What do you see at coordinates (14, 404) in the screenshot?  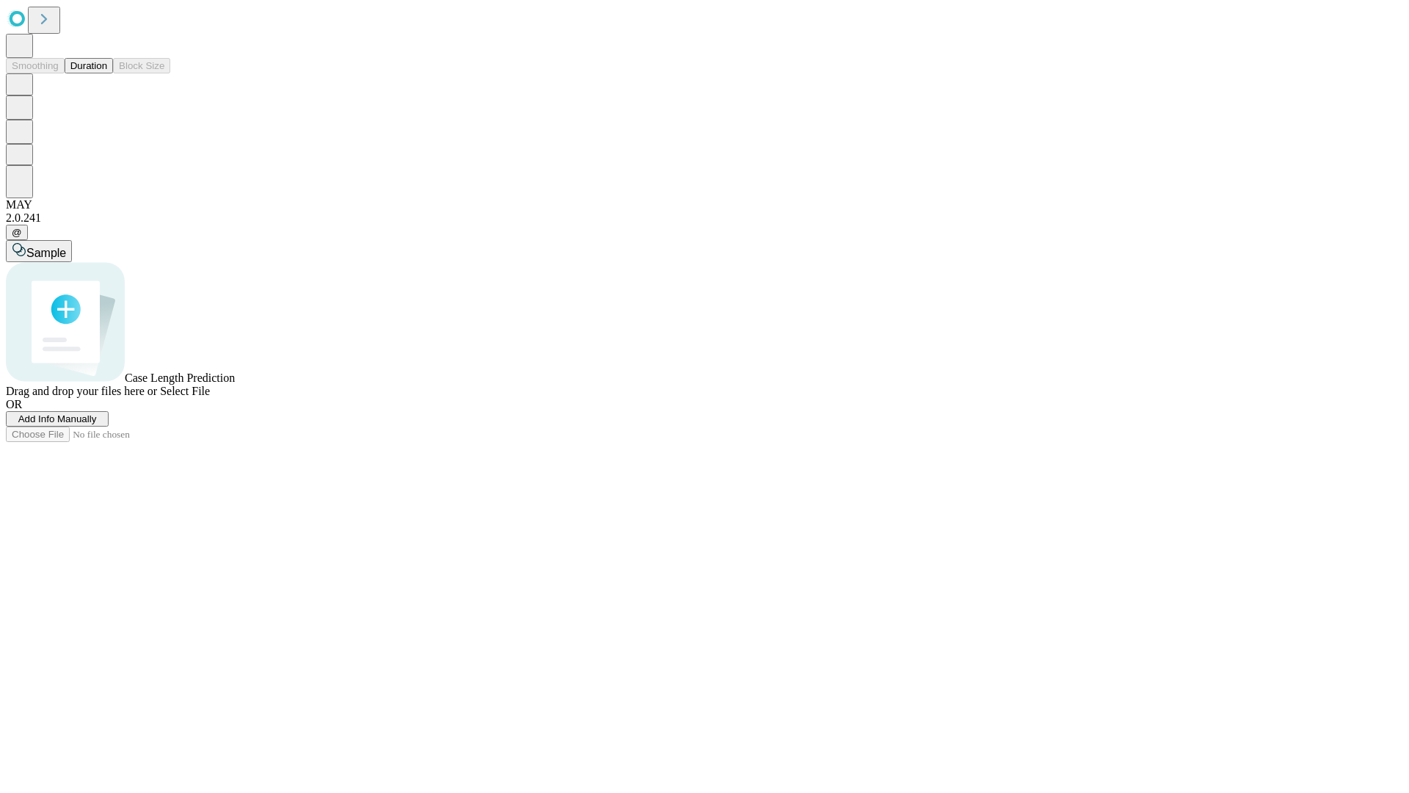 I see `span: OR` at bounding box center [14, 404].